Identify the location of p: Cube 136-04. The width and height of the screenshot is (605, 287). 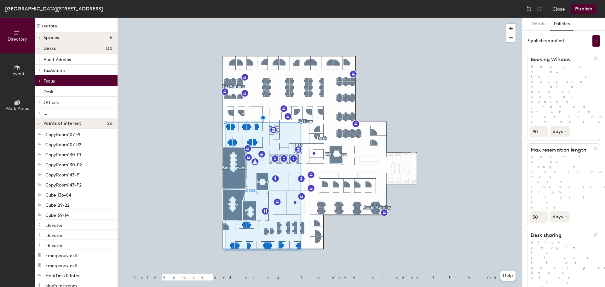
(58, 194).